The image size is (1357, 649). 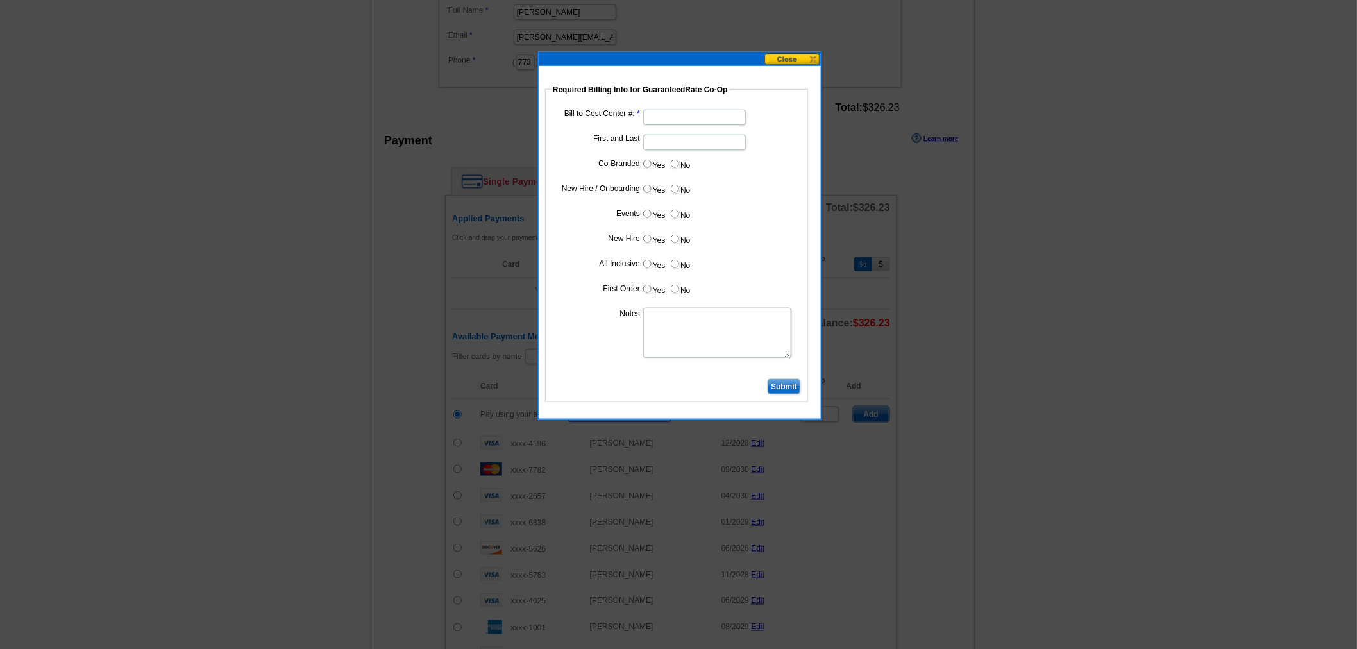 What do you see at coordinates (597, 189) in the screenshot?
I see `label: New Hire / Onboarding` at bounding box center [597, 189].